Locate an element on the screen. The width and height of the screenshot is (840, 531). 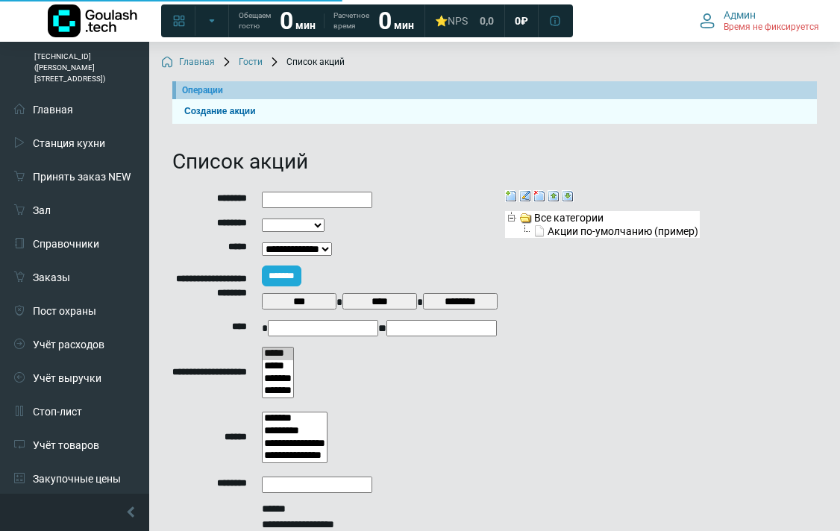
a: Создать категорию is located at coordinates (511, 195).